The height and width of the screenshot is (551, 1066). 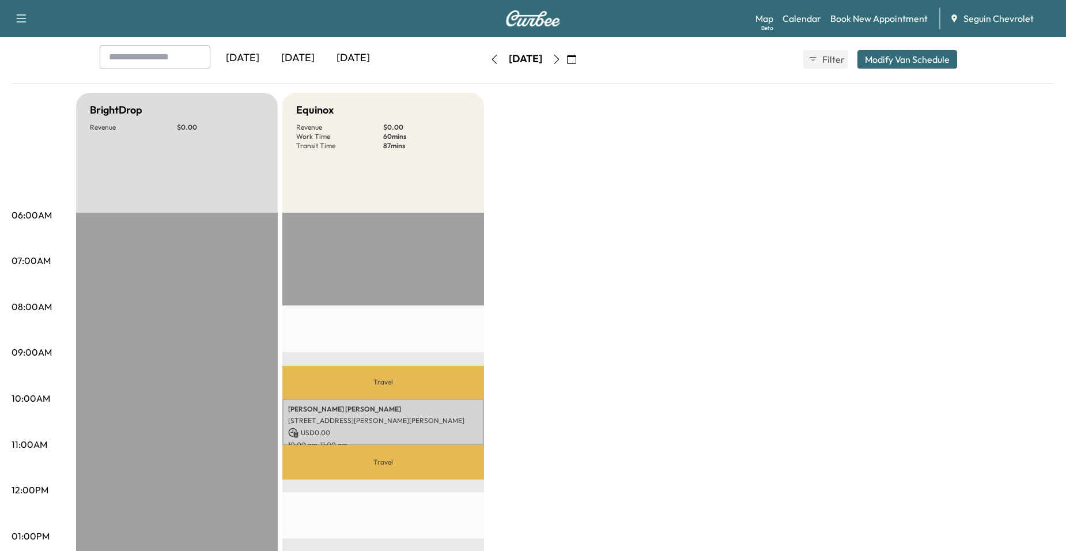 What do you see at coordinates (32, 352) in the screenshot?
I see `p: 09:00AM` at bounding box center [32, 352].